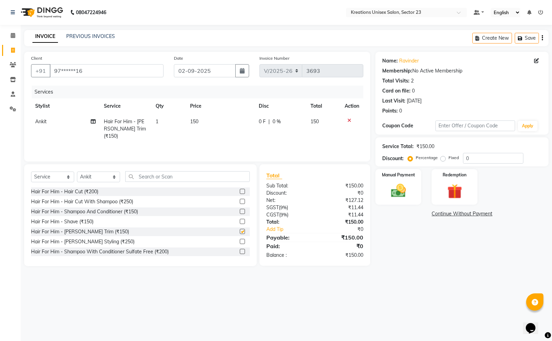 The width and height of the screenshot is (552, 341). Describe the element at coordinates (200, 92) in the screenshot. I see `div: Services` at that location.